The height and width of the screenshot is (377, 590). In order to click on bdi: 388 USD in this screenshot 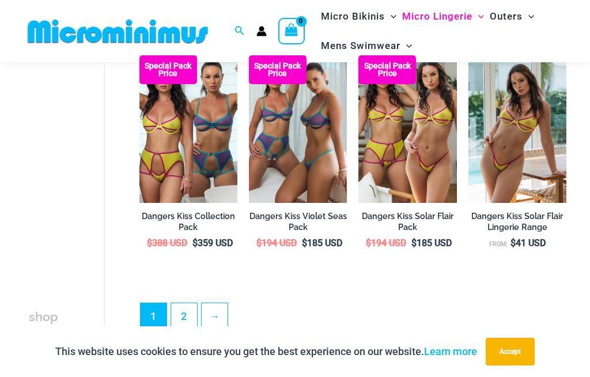, I will do `click(167, 243)`.